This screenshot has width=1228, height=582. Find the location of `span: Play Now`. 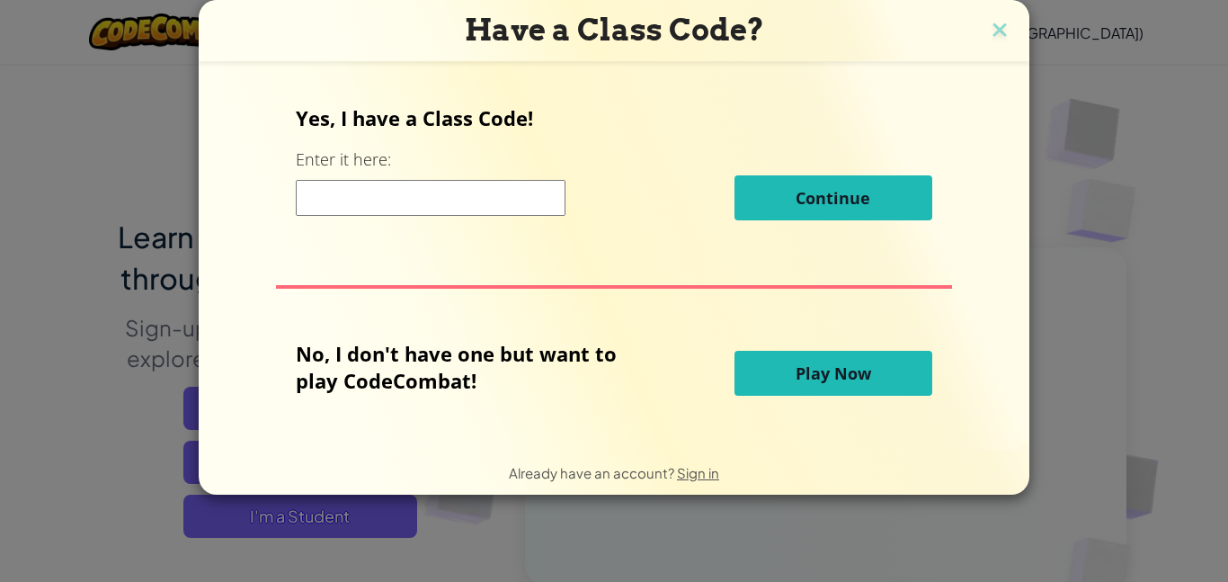

span: Play Now is located at coordinates (833, 373).